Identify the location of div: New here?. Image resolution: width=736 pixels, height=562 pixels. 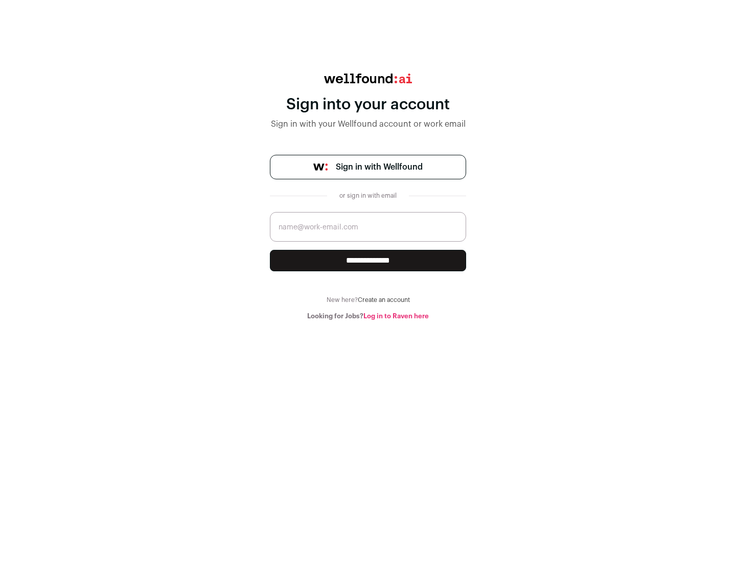
(368, 300).